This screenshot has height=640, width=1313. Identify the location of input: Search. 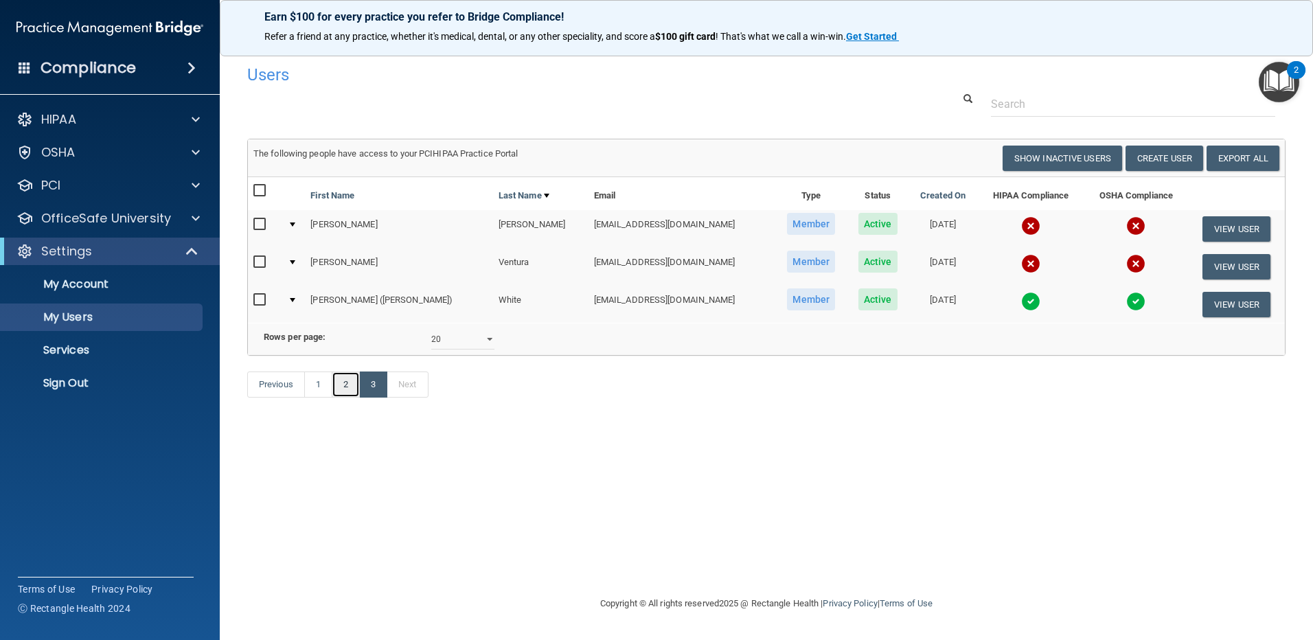
(1133, 104).